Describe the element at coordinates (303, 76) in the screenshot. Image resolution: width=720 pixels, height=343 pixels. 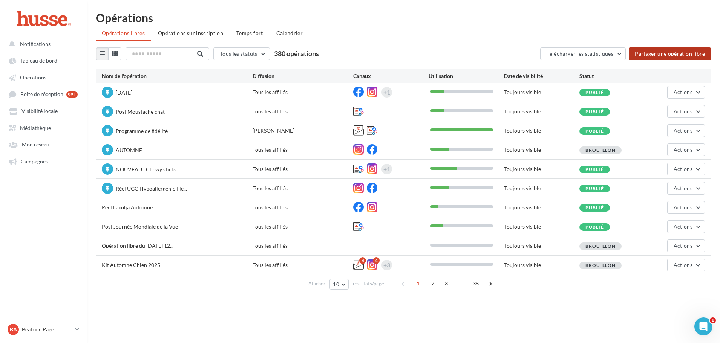
I see `div: Diffusion` at that location.